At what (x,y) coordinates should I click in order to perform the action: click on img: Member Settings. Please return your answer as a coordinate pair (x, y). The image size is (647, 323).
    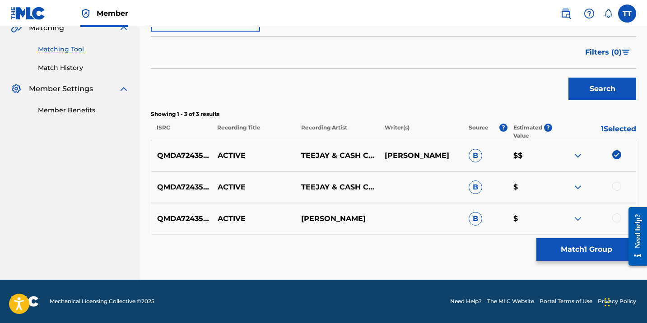
    Looking at the image, I should click on (16, 89).